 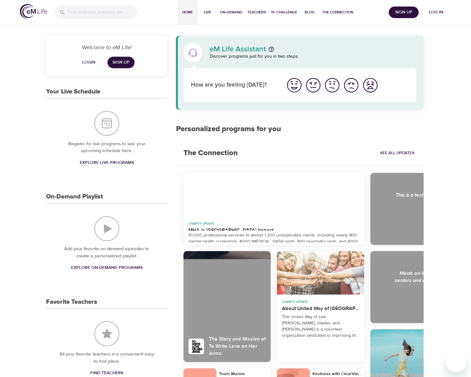 I want to click on img: Favorite Teachers, so click(x=107, y=333).